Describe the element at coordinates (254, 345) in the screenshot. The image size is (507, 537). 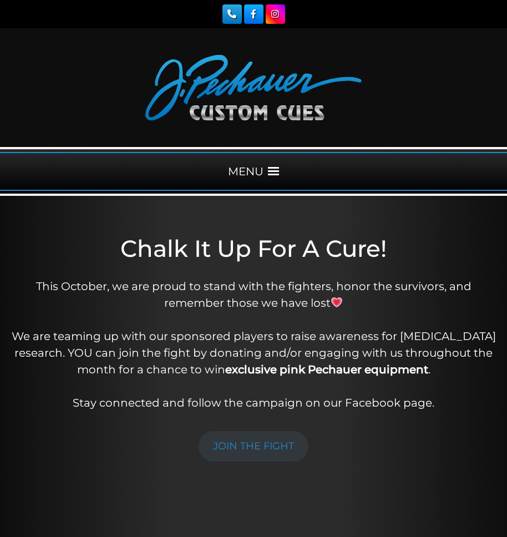
I see `p: This October, we are proud to stand with the fighters, honor the survivors, and remember those we...` at that location.